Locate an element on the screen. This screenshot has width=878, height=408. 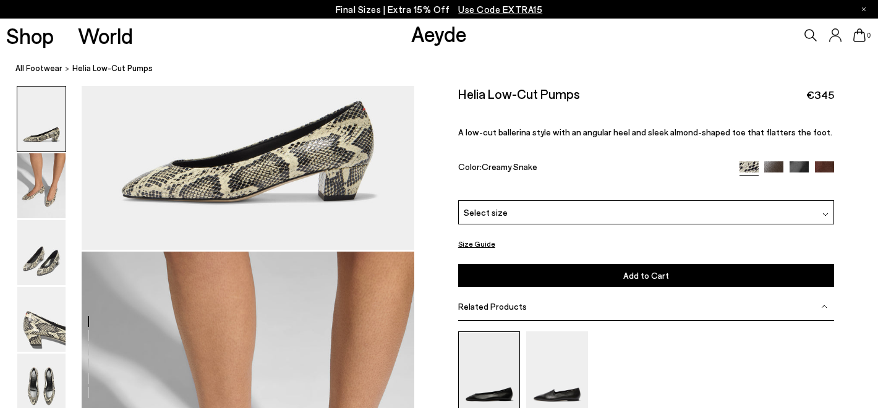
p: A low-cut ballerina style with an angular heel and sleek almond-shaped toe that flatters the foot. is located at coordinates (646, 132).